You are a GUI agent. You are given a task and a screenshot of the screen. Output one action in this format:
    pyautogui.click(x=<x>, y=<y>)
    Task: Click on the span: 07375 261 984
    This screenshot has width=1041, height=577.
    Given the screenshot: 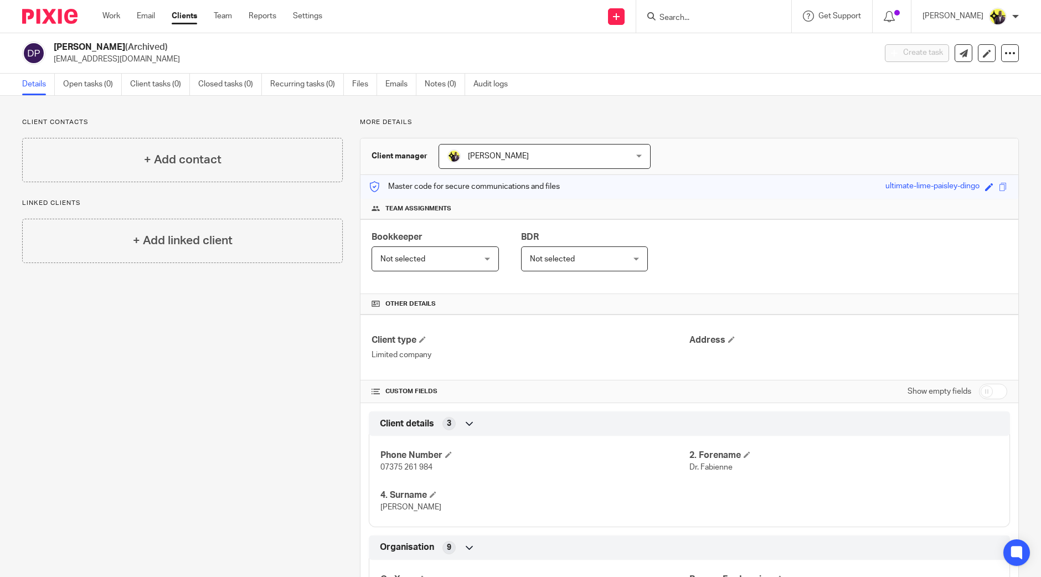 What is the action you would take?
    pyautogui.click(x=407, y=468)
    